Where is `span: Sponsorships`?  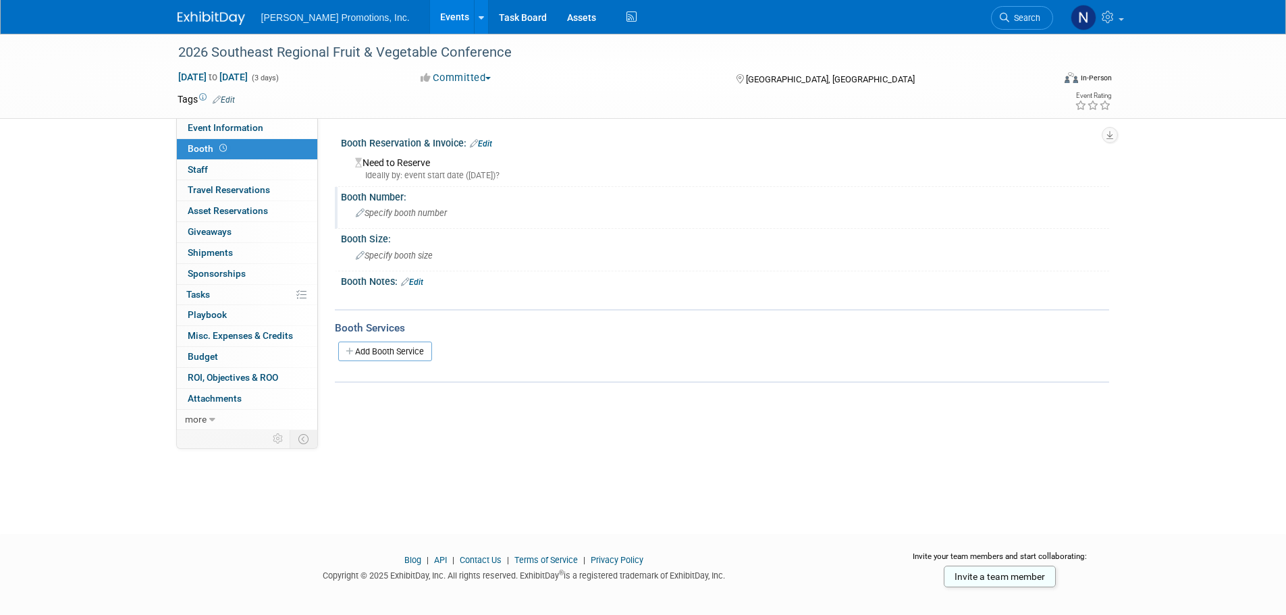
span: Sponsorships is located at coordinates (217, 273).